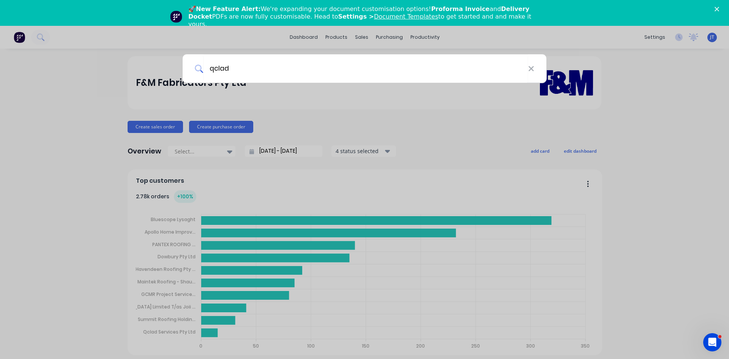  I want to click on b: Delivery Docket, so click(359, 13).